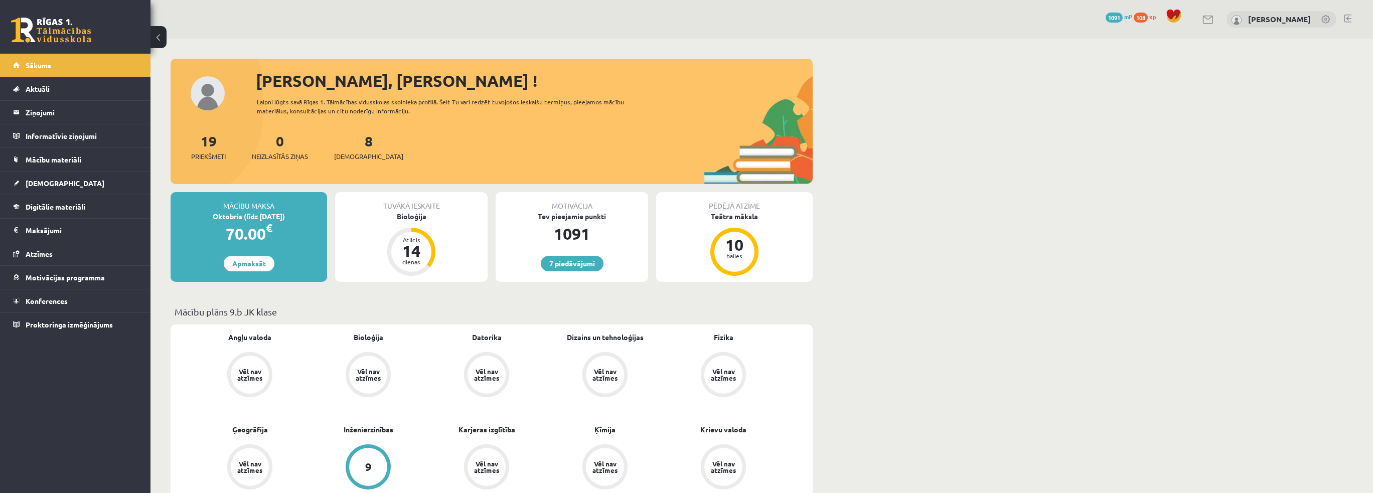 This screenshot has height=493, width=1373. I want to click on div: 9, so click(368, 467).